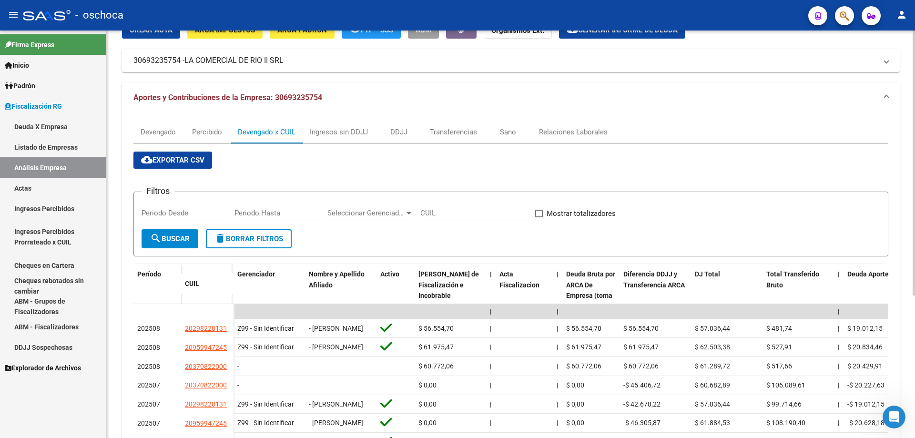 The image size is (915, 438). I want to click on span: DJ Total, so click(707, 274).